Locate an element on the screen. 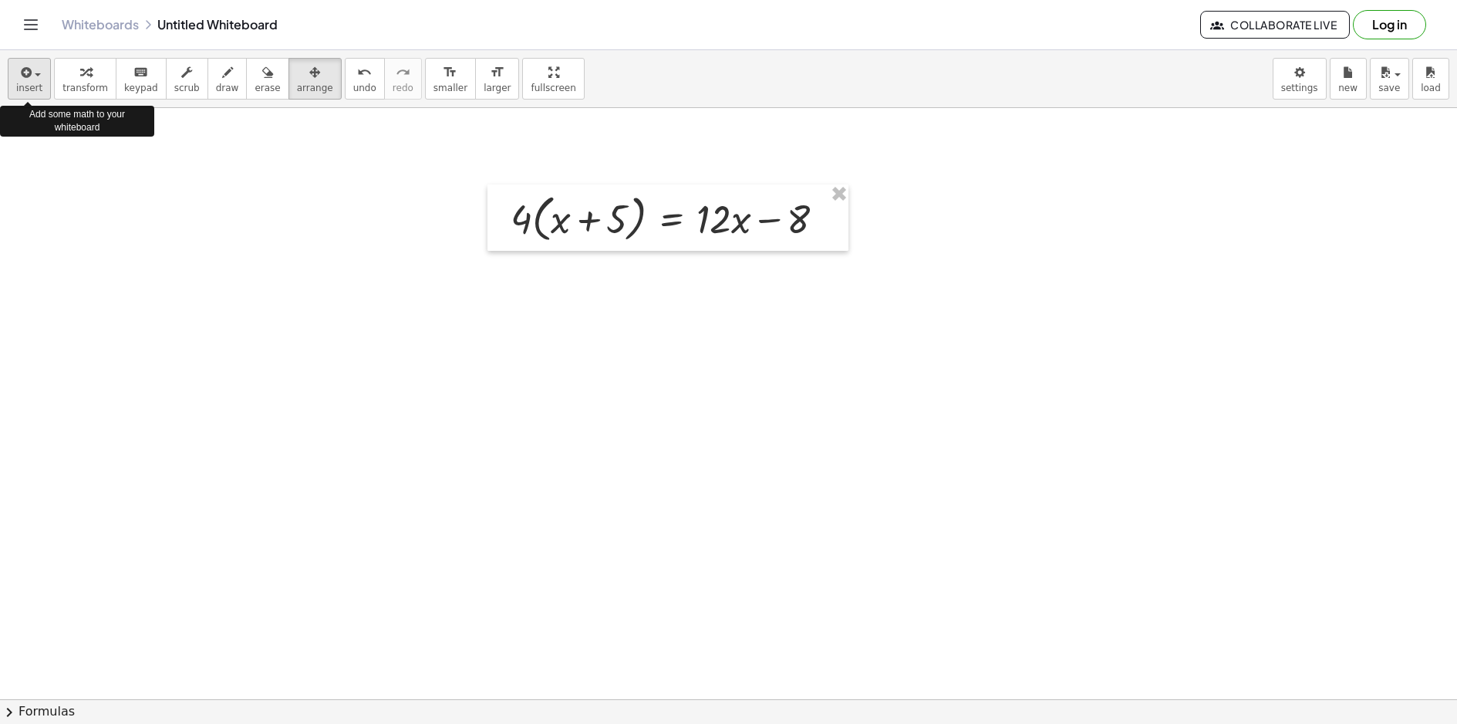 The height and width of the screenshot is (724, 1457). button: arrange is located at coordinates (315, 79).